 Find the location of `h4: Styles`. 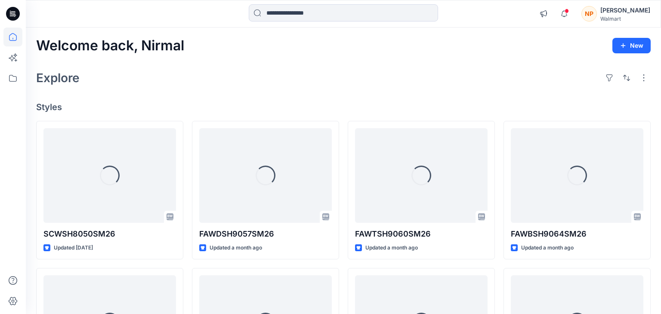

h4: Styles is located at coordinates (344, 107).